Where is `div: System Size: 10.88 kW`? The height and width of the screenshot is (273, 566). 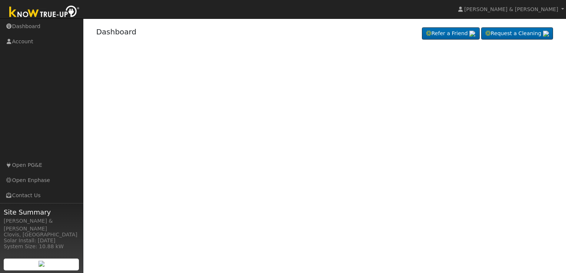
div: System Size: 10.88 kW is located at coordinates (41, 247).